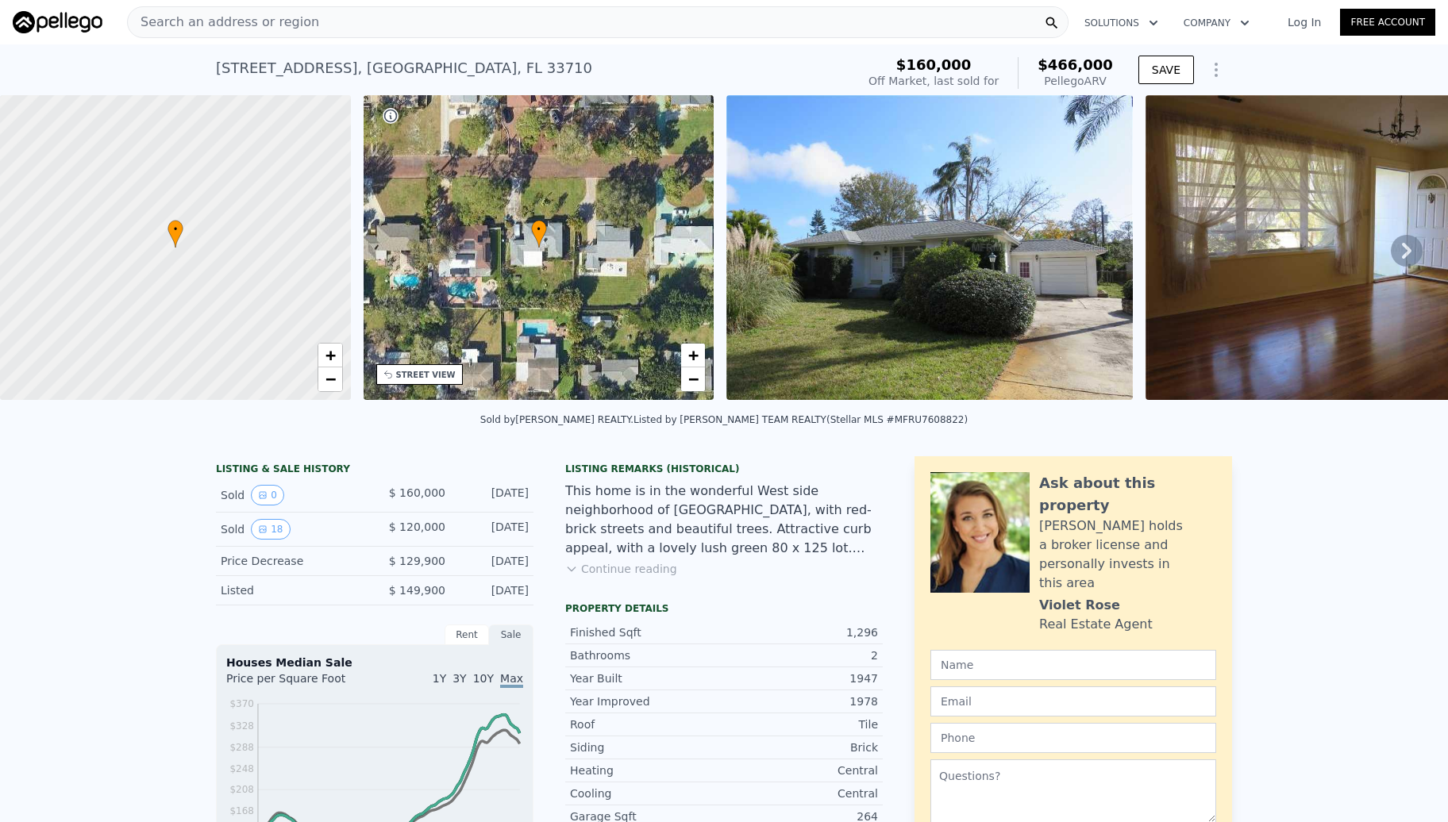 The image size is (1448, 822). What do you see at coordinates (1166, 70) in the screenshot?
I see `button: SAVE` at bounding box center [1166, 70].